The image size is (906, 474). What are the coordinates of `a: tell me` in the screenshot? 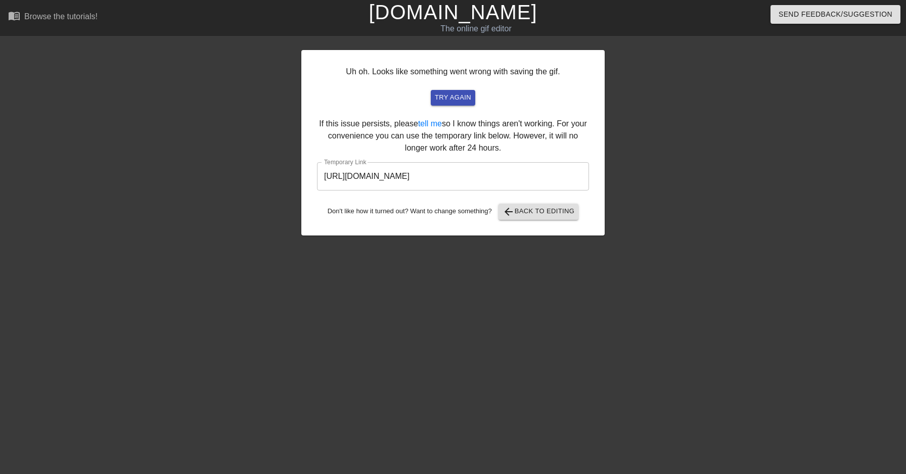 It's located at (430, 123).